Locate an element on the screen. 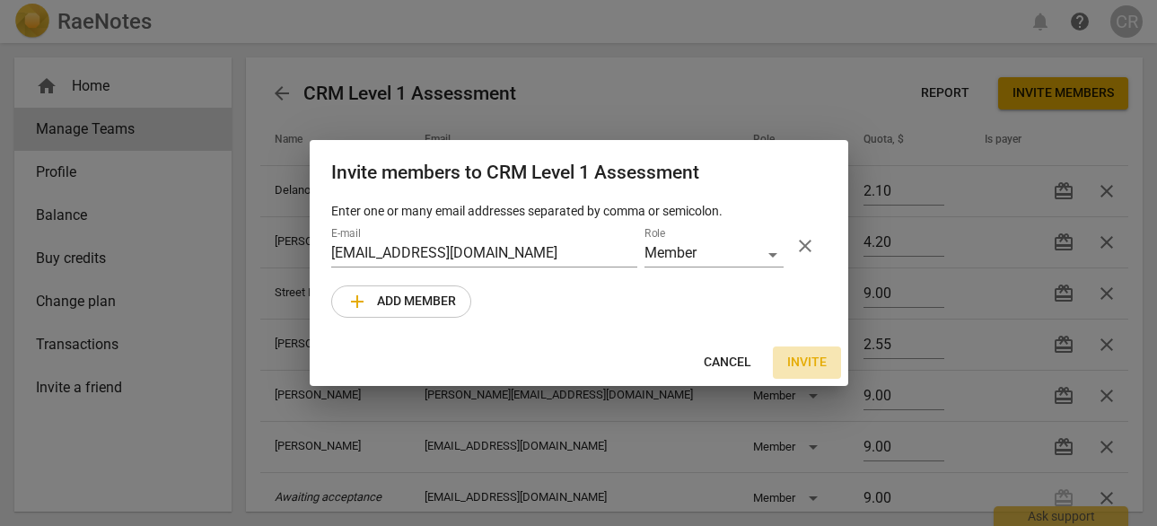  span: close is located at coordinates (805, 246).